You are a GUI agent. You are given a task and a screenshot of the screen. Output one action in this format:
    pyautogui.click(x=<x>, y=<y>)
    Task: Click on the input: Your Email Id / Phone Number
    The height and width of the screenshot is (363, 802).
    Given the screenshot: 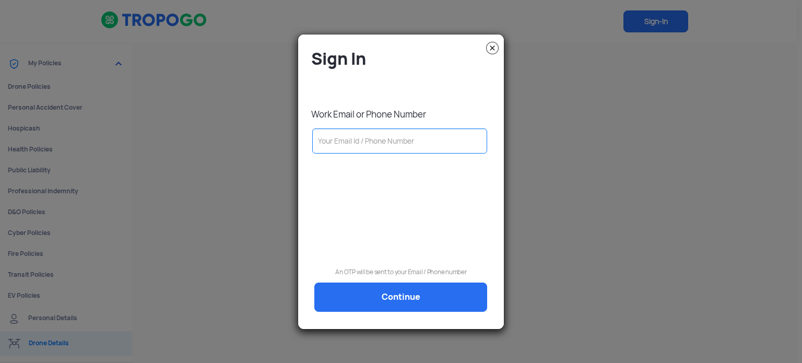 What is the action you would take?
    pyautogui.click(x=399, y=141)
    